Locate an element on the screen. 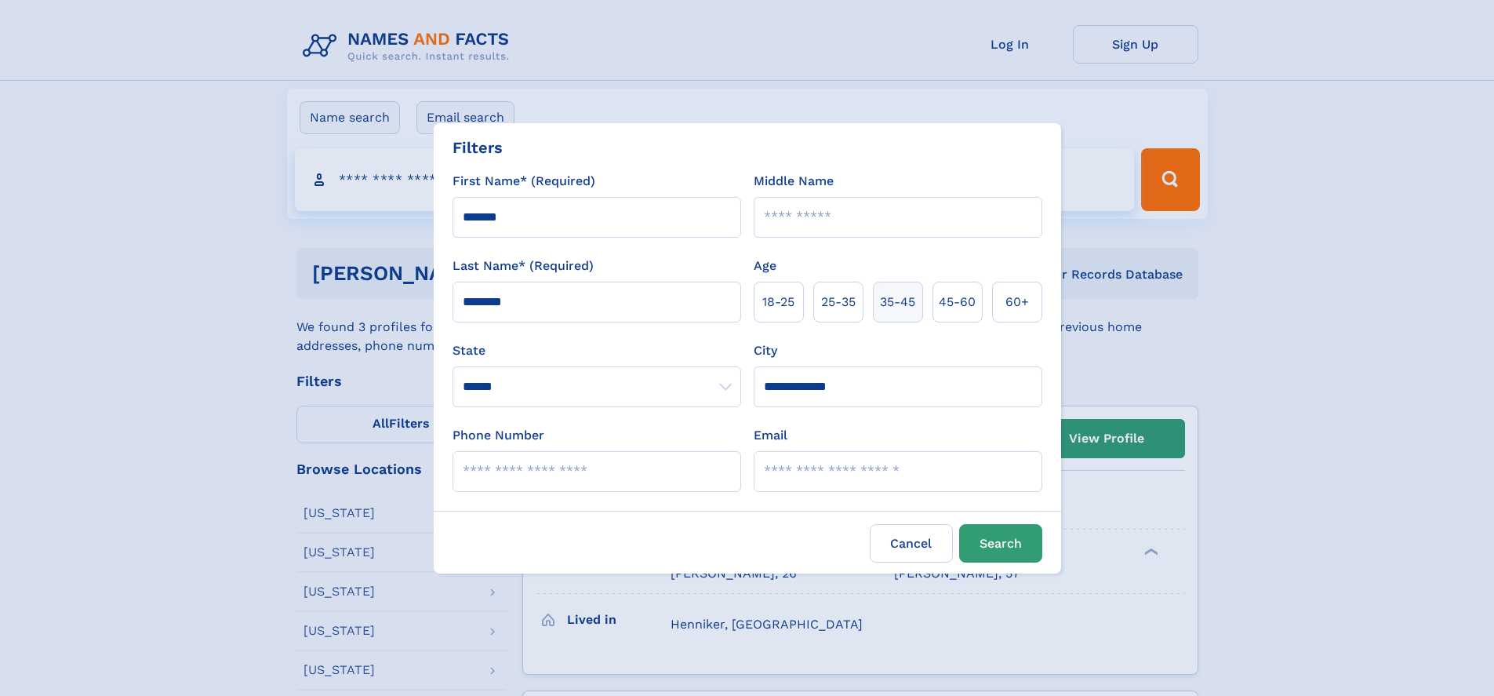 Image resolution: width=1494 pixels, height=696 pixels. label: City is located at coordinates (766, 351).